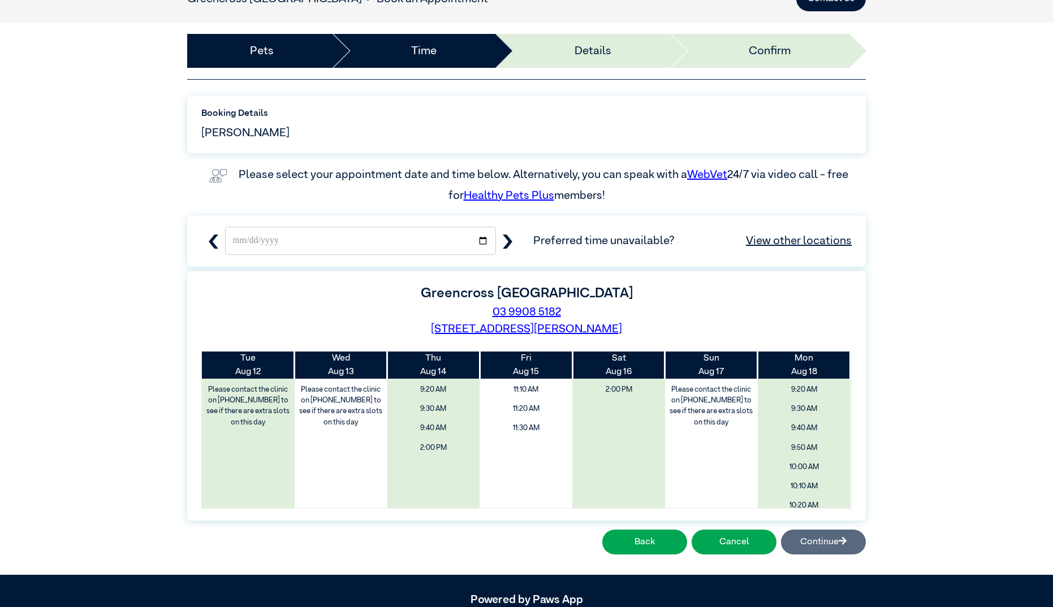 This screenshot has width=1053, height=607. Describe the element at coordinates (527, 312) in the screenshot. I see `a: 03 9908 5182` at that location.